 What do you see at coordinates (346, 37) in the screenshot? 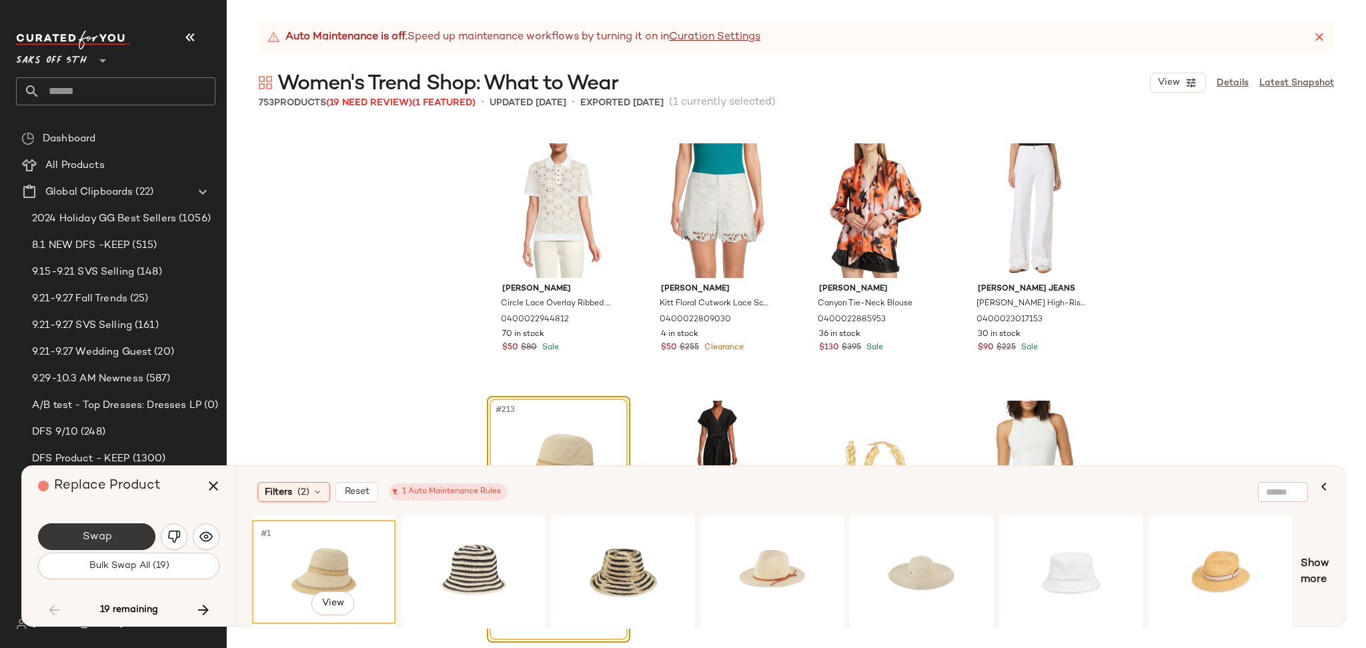
I see `strong: Auto Maintenance is off.` at bounding box center [346, 37].